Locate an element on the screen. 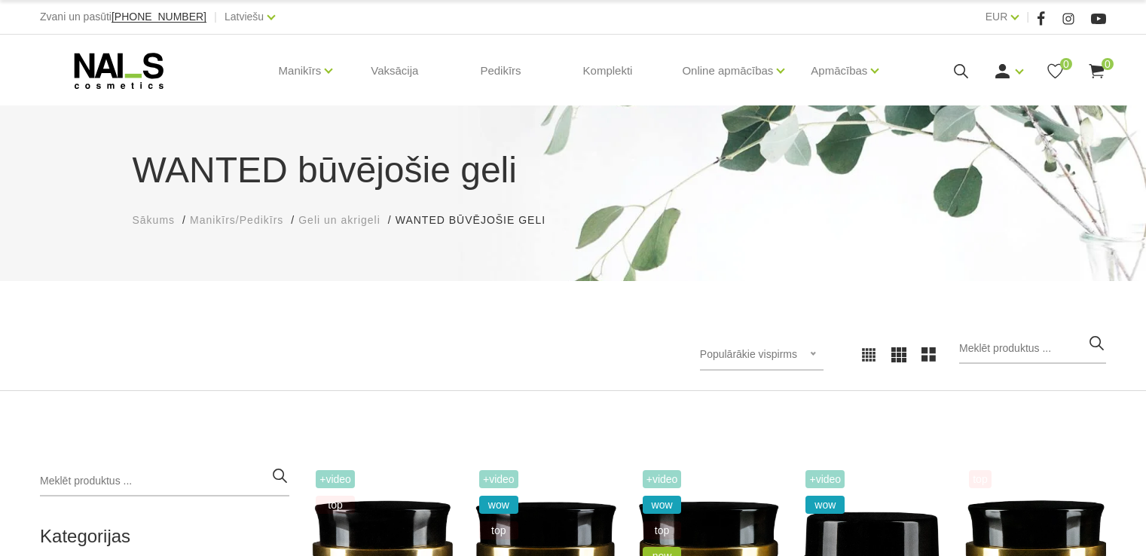  a: Manikīrs is located at coordinates (300, 71).